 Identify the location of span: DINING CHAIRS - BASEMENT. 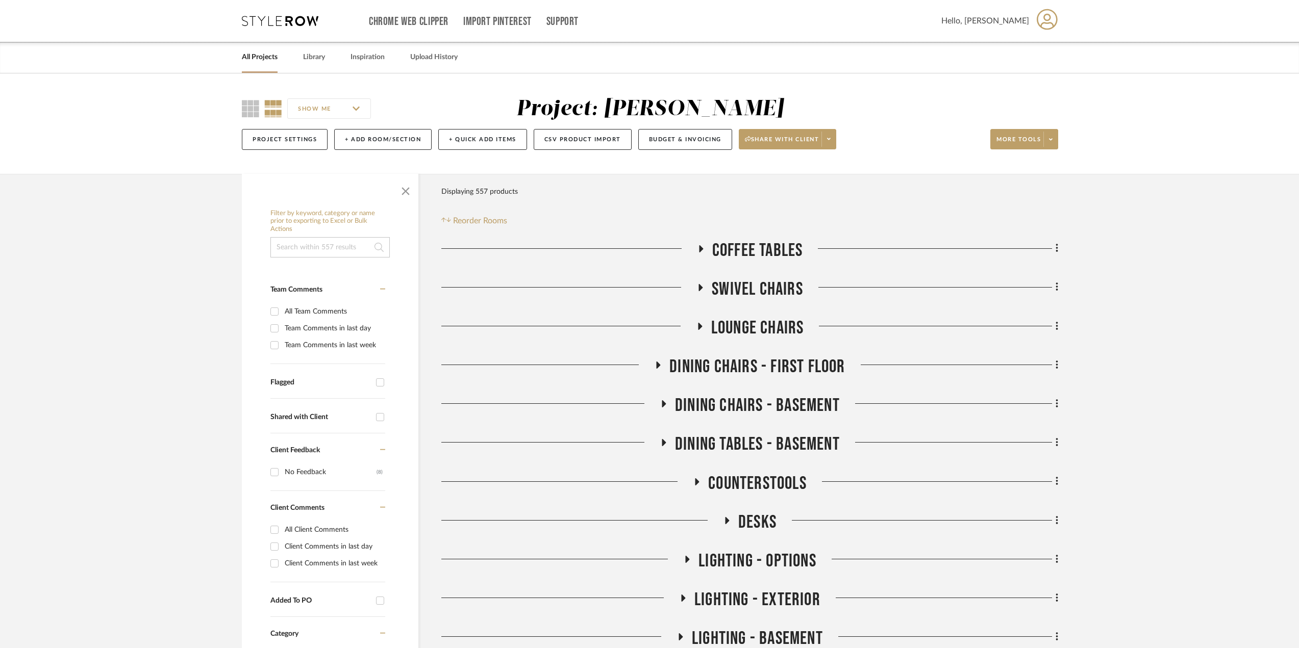
(757, 405).